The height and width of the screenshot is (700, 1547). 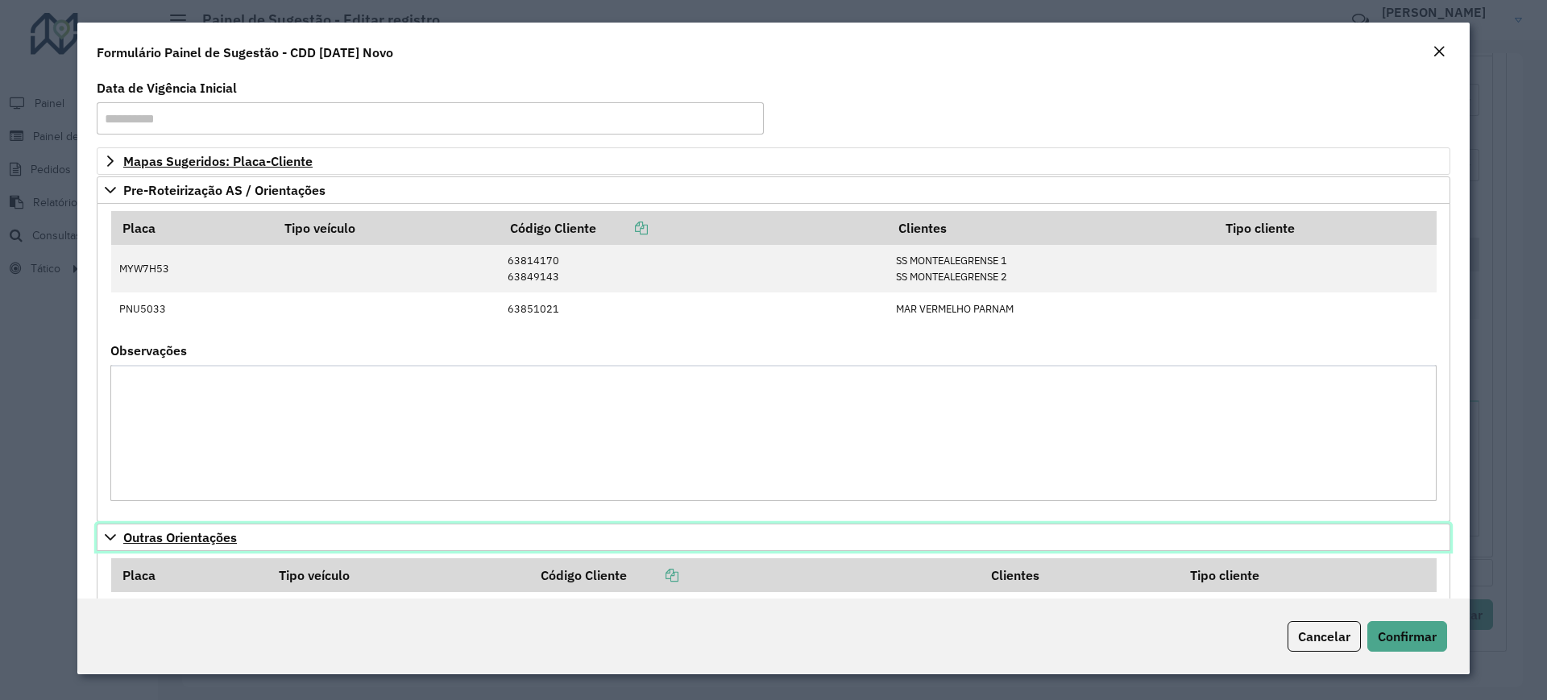 What do you see at coordinates (180, 537) in the screenshot?
I see `span: Outras Orientações` at bounding box center [180, 537].